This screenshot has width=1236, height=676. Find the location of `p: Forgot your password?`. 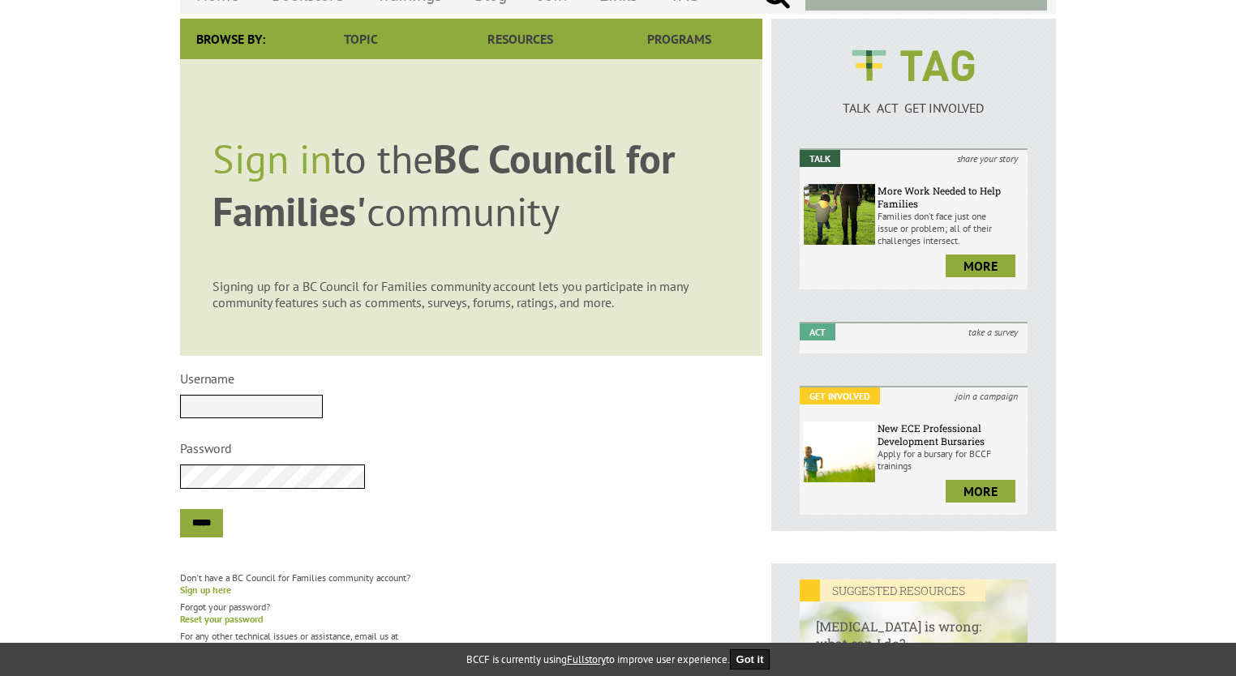

p: Forgot your password? is located at coordinates (471, 613).